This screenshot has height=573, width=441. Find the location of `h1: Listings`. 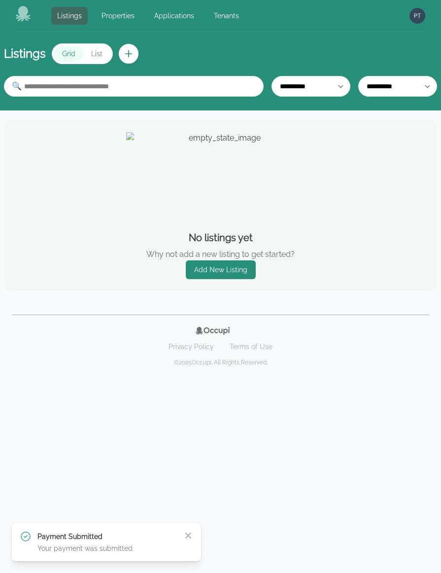

h1: Listings is located at coordinates (25, 54).